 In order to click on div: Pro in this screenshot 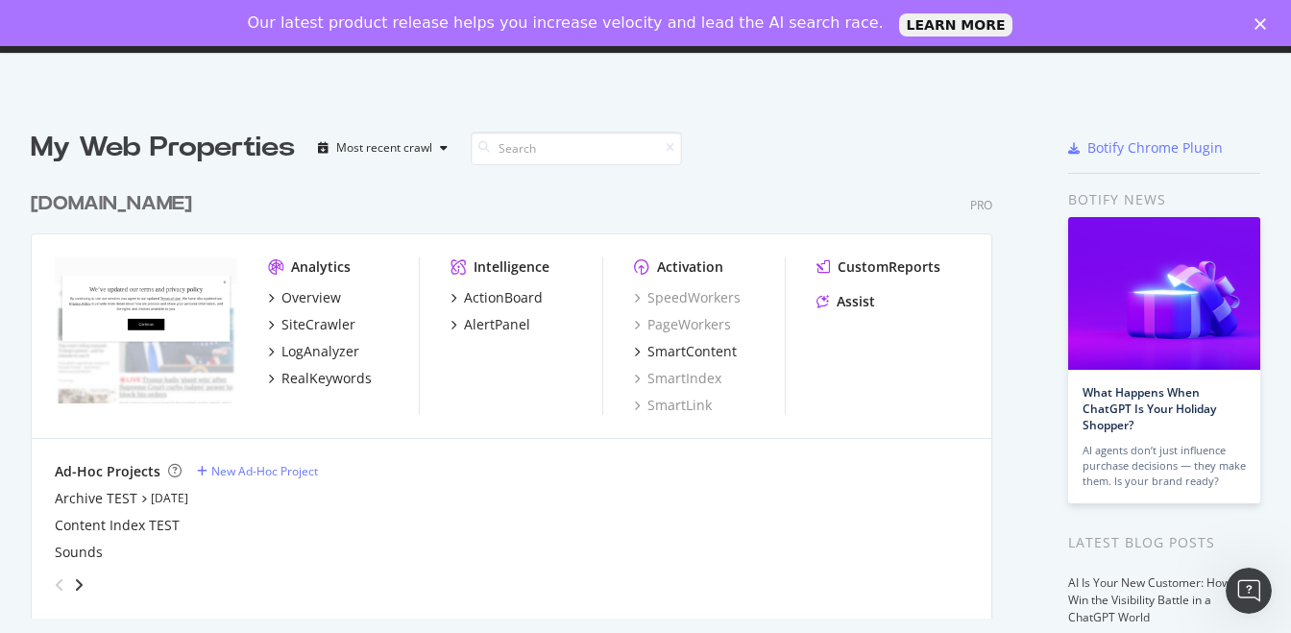, I will do `click(980, 205)`.